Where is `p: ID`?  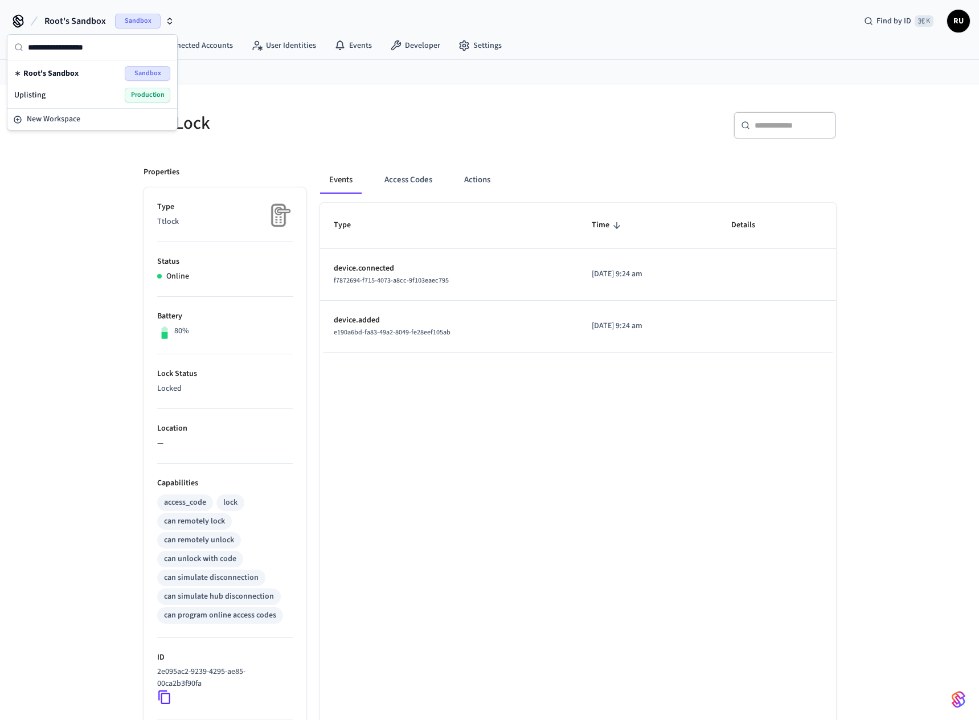 p: ID is located at coordinates (225, 657).